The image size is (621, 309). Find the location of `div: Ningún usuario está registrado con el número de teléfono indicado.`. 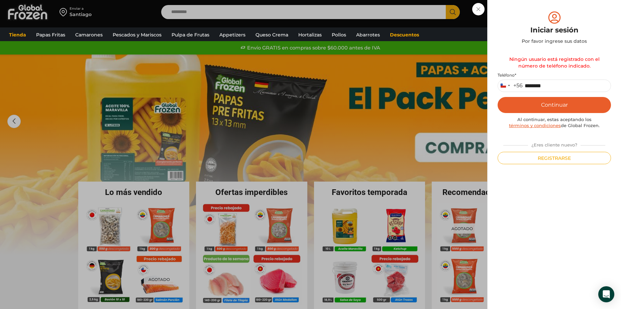

div: Ningún usuario está registrado con el número de teléfono indicado. is located at coordinates (554, 63).